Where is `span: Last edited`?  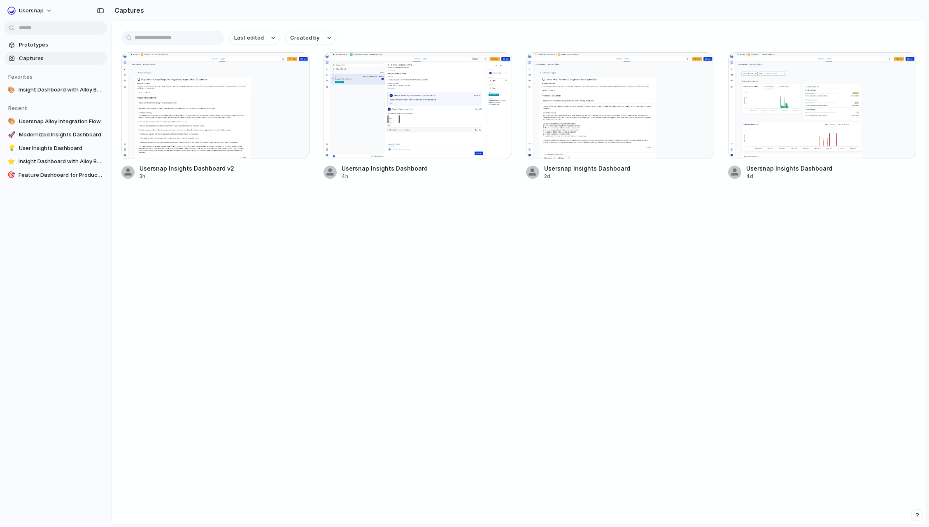 span: Last edited is located at coordinates (249, 38).